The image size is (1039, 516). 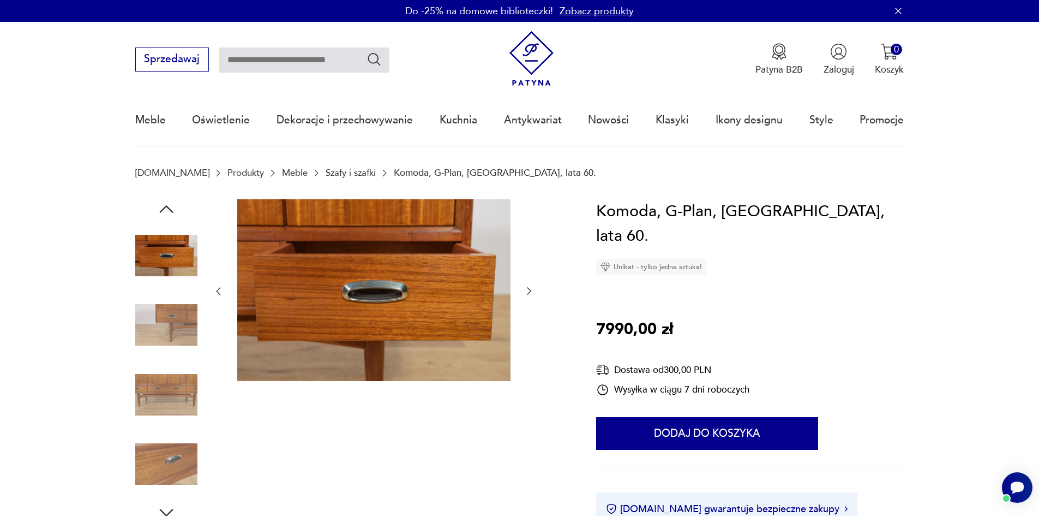 What do you see at coordinates (882, 120) in the screenshot?
I see `a: Promocje` at bounding box center [882, 120].